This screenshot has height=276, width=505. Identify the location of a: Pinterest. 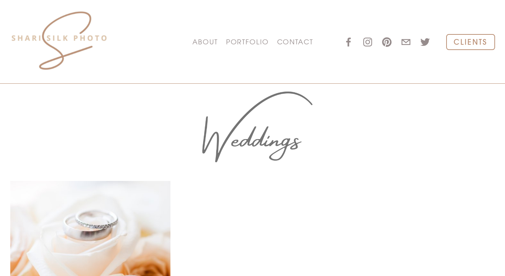
(387, 42).